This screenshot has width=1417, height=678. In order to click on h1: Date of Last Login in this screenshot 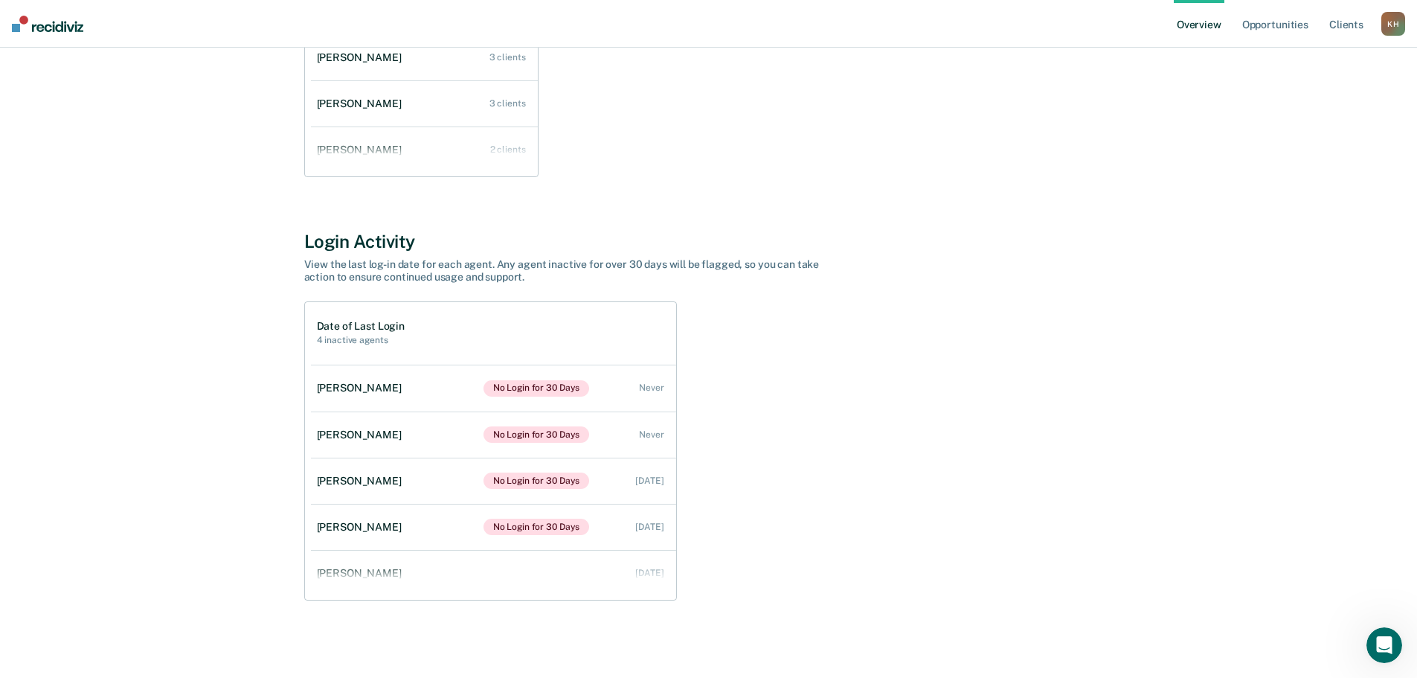, I will do `click(361, 326)`.